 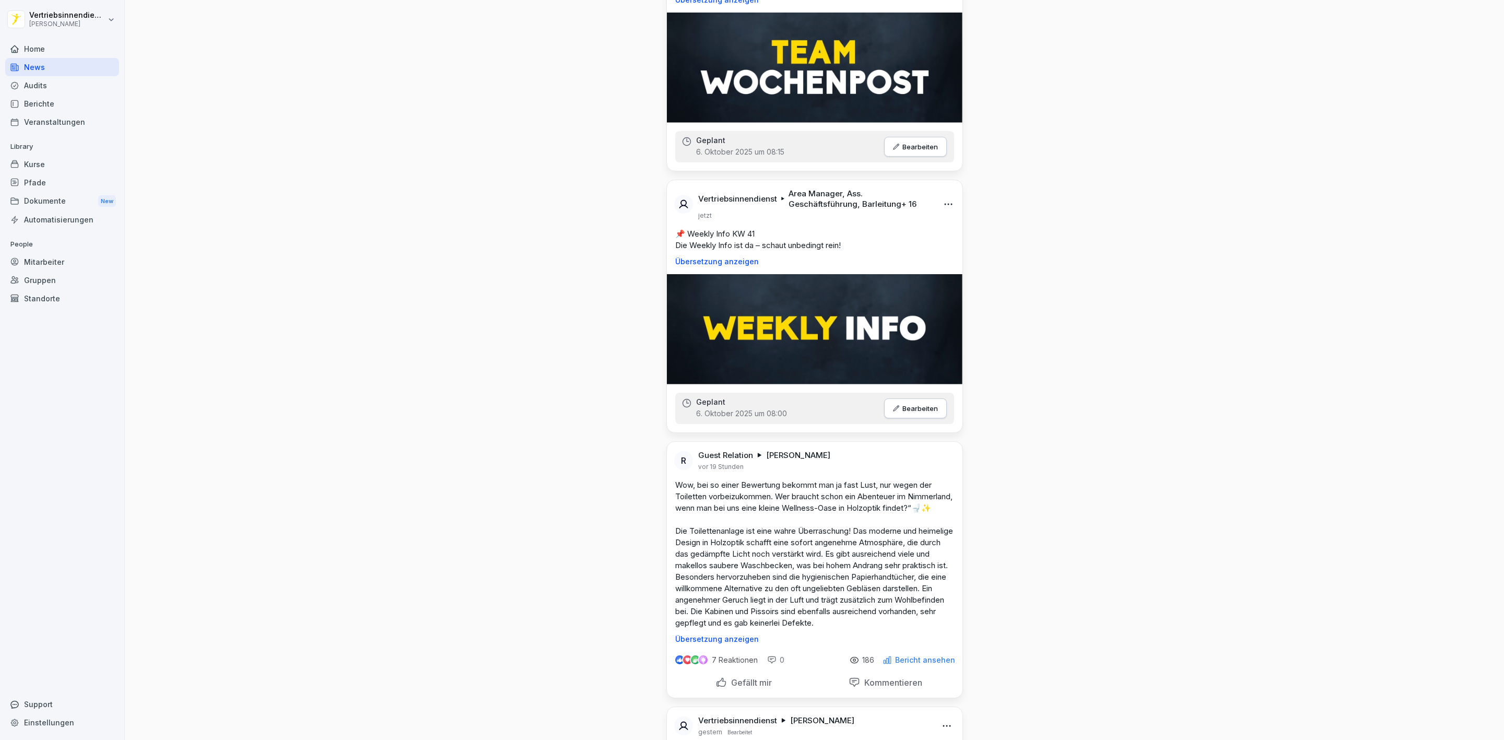 What do you see at coordinates (710, 732) in the screenshot?
I see `p: gestern` at bounding box center [710, 732].